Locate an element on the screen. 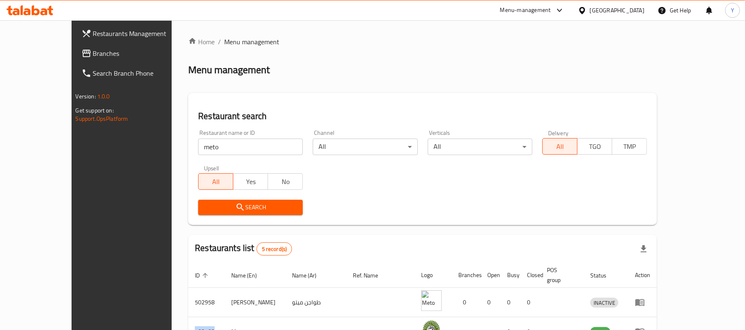  span: Ref. Name is located at coordinates (370, 275).